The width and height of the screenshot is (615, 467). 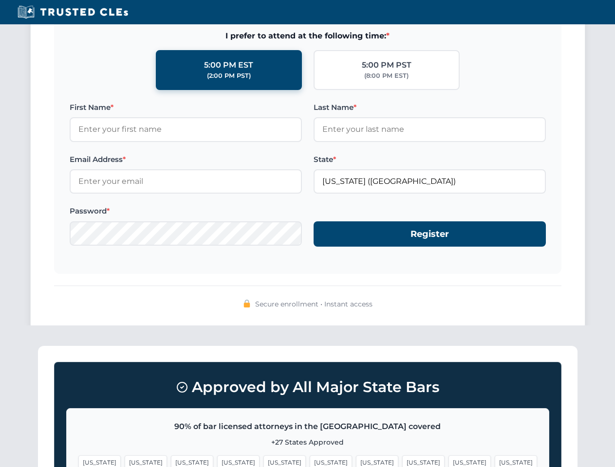 What do you see at coordinates (228, 65) in the screenshot?
I see `div: 5:00 PM EST` at bounding box center [228, 65].